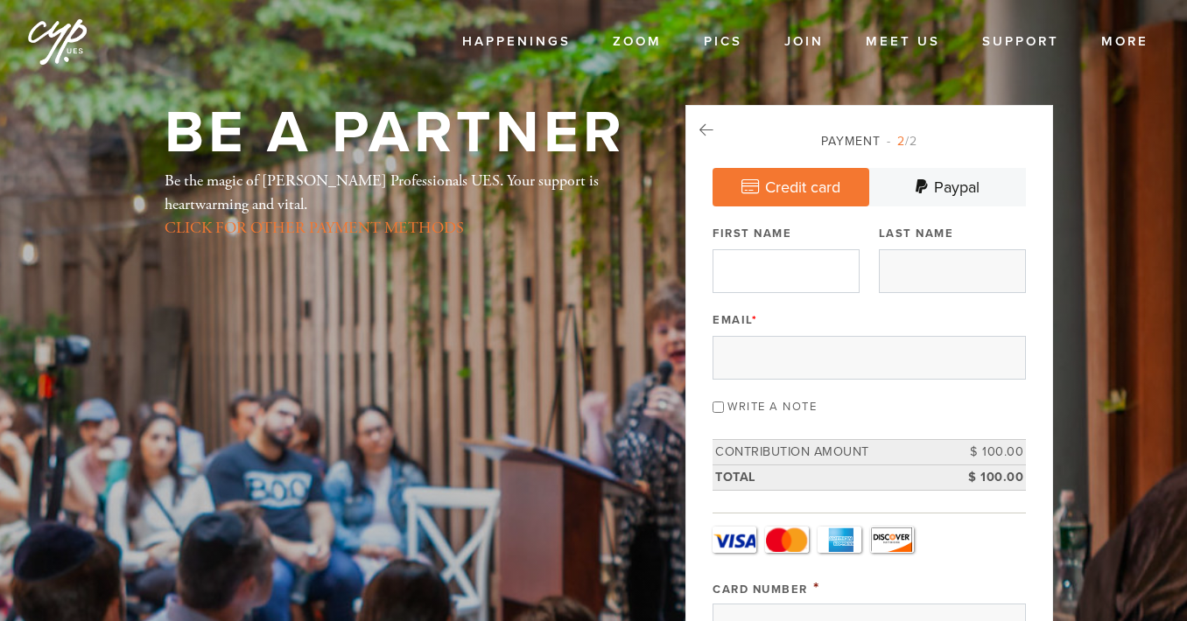 Image resolution: width=1187 pixels, height=621 pixels. Describe the element at coordinates (734, 540) in the screenshot. I see `a: Visa` at that location.